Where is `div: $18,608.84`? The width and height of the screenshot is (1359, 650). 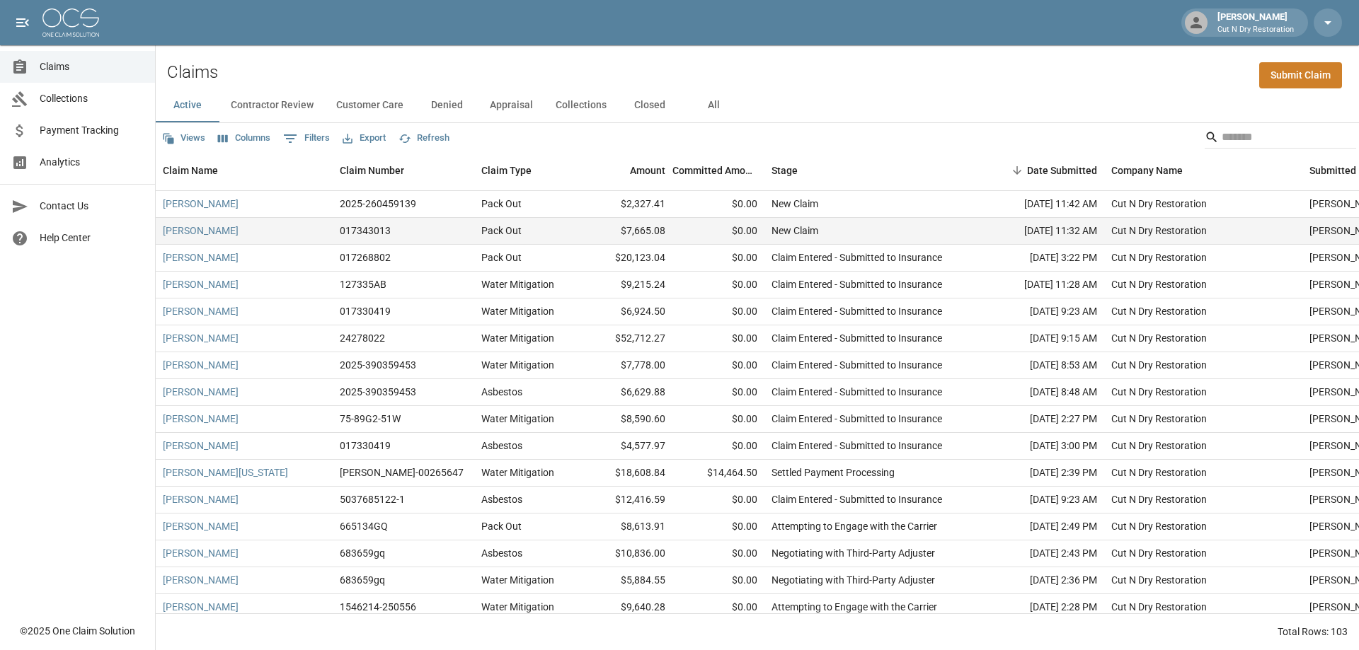 div: $18,608.84 is located at coordinates (626, 473).